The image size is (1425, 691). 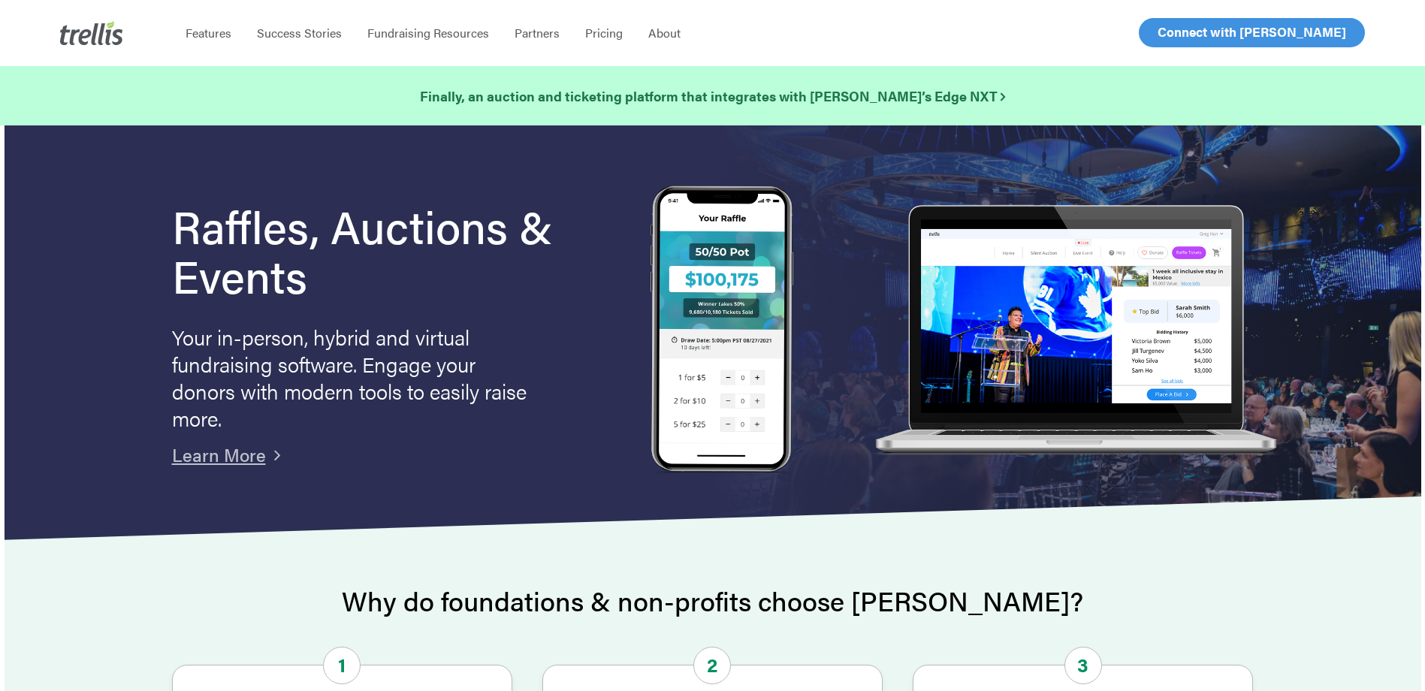 I want to click on span: 2, so click(x=712, y=666).